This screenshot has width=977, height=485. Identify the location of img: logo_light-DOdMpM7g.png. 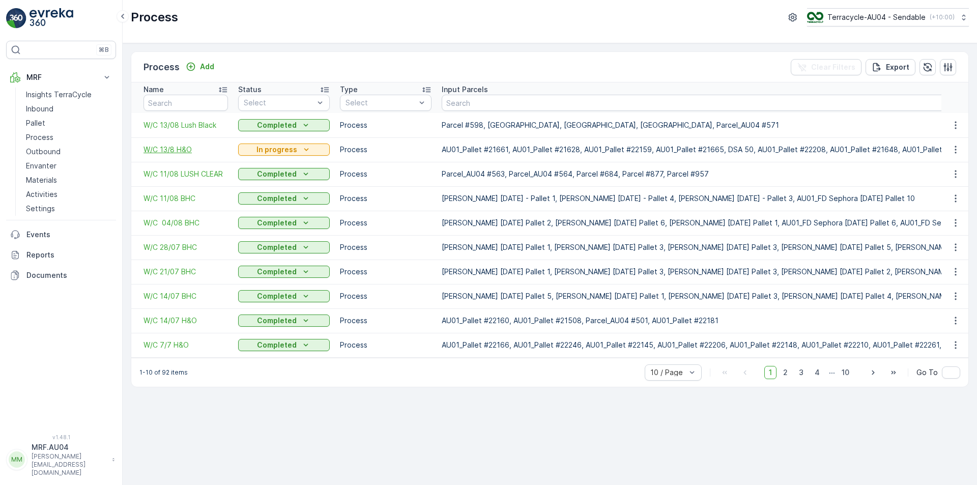
(51, 18).